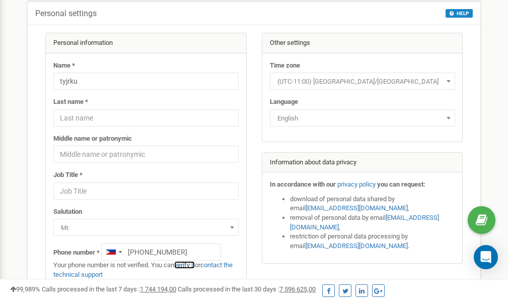 The image size is (508, 302). What do you see at coordinates (303, 184) in the screenshot?
I see `strong: In accordance with our` at bounding box center [303, 184].